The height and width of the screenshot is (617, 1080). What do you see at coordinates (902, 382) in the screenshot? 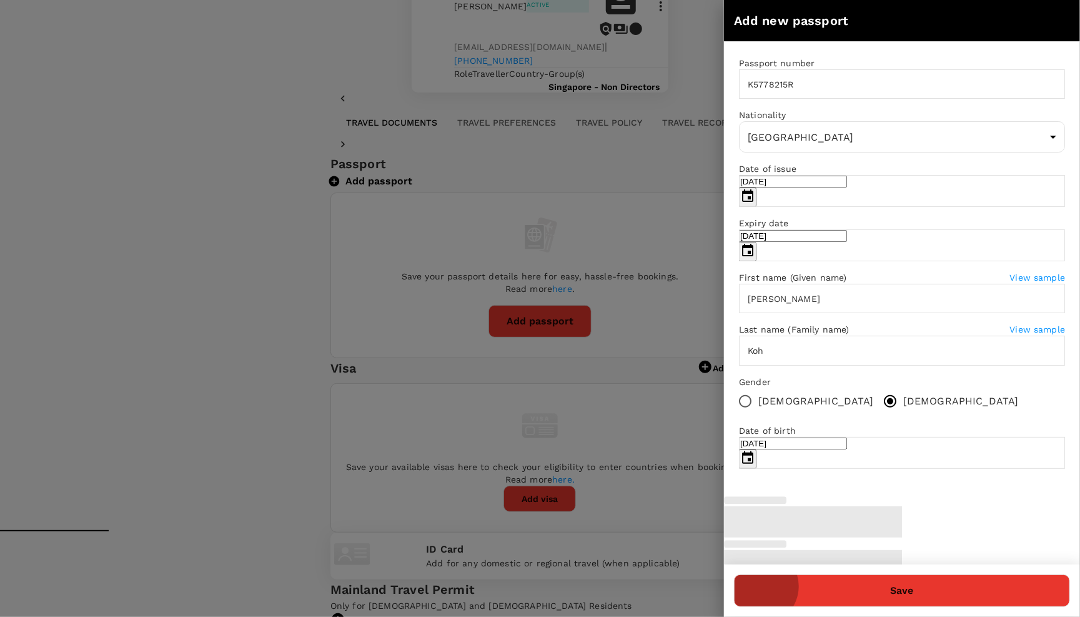
I see `div: Gender` at bounding box center [902, 382].